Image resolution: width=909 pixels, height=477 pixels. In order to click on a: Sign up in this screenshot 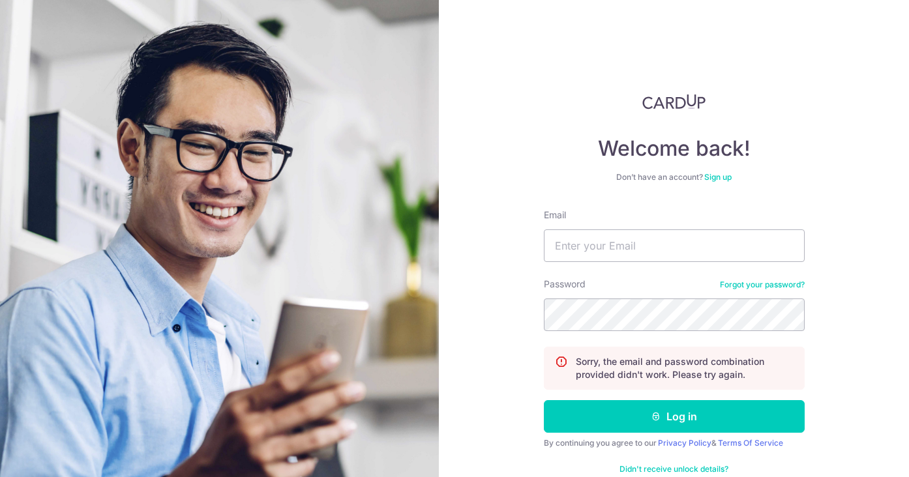, I will do `click(718, 177)`.